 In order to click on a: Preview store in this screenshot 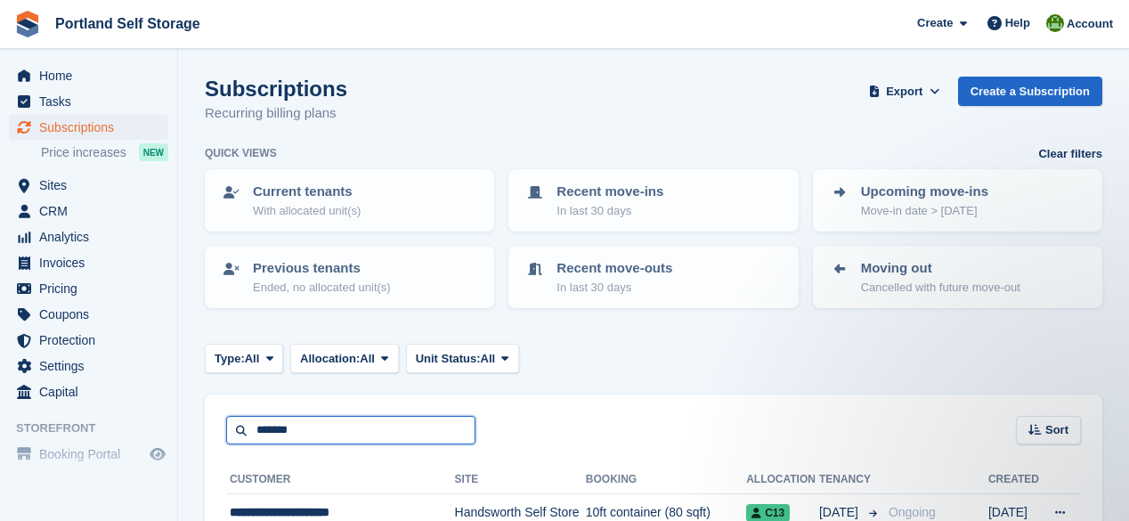, I will do `click(158, 454)`.